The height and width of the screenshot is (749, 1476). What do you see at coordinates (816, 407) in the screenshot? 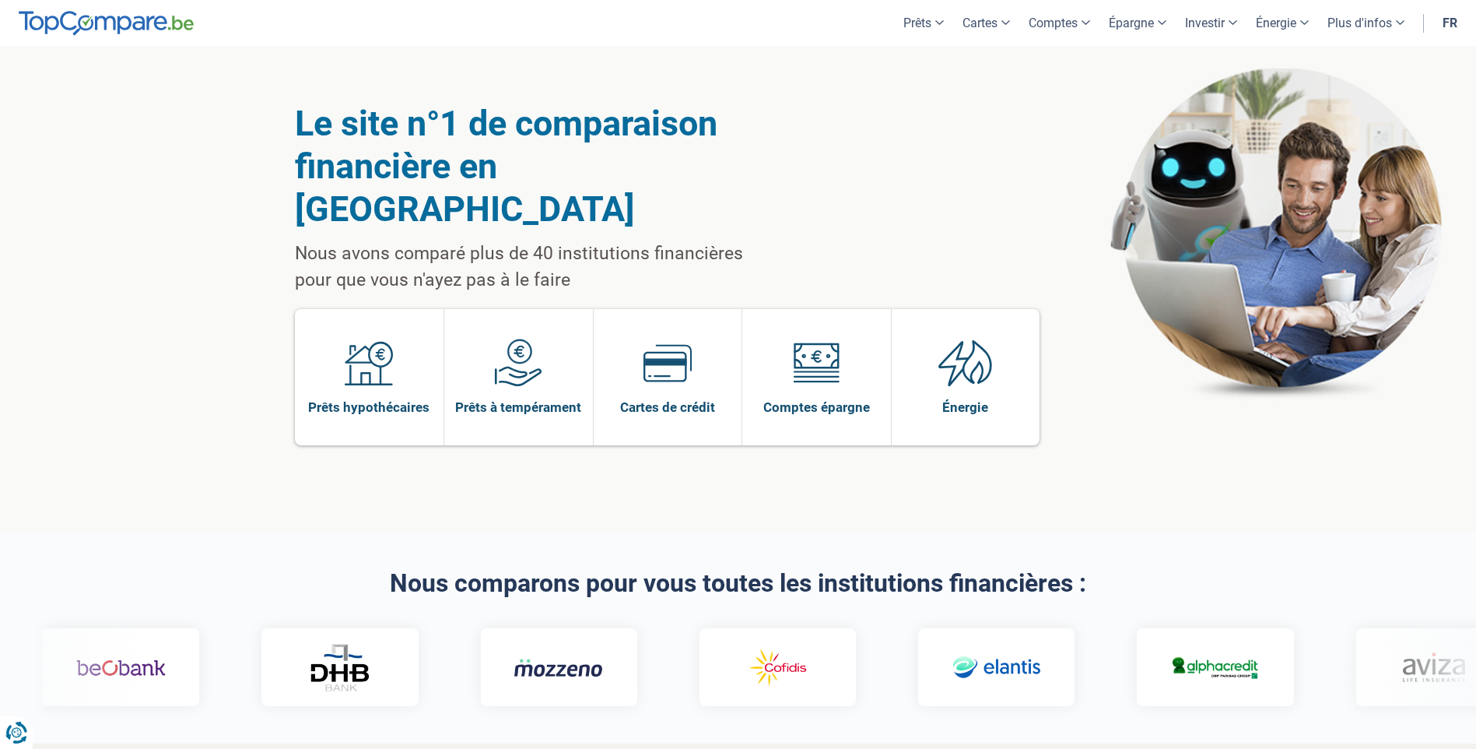
I see `span: Comptes épargne` at bounding box center [816, 407].